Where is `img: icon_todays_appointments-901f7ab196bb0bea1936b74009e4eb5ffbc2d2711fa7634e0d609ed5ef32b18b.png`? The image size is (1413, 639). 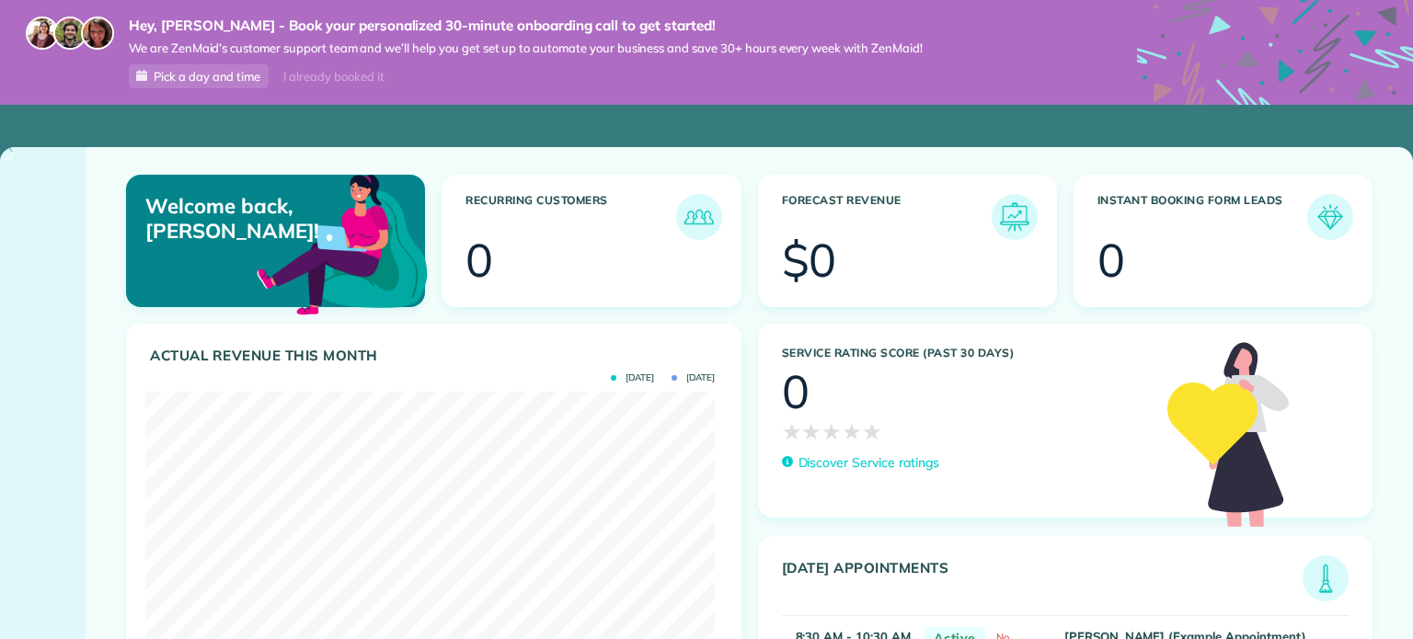 img: icon_todays_appointments-901f7ab196bb0bea1936b74009e4eb5ffbc2d2711fa7634e0d609ed5ef32b18b.png is located at coordinates (1326, 579).